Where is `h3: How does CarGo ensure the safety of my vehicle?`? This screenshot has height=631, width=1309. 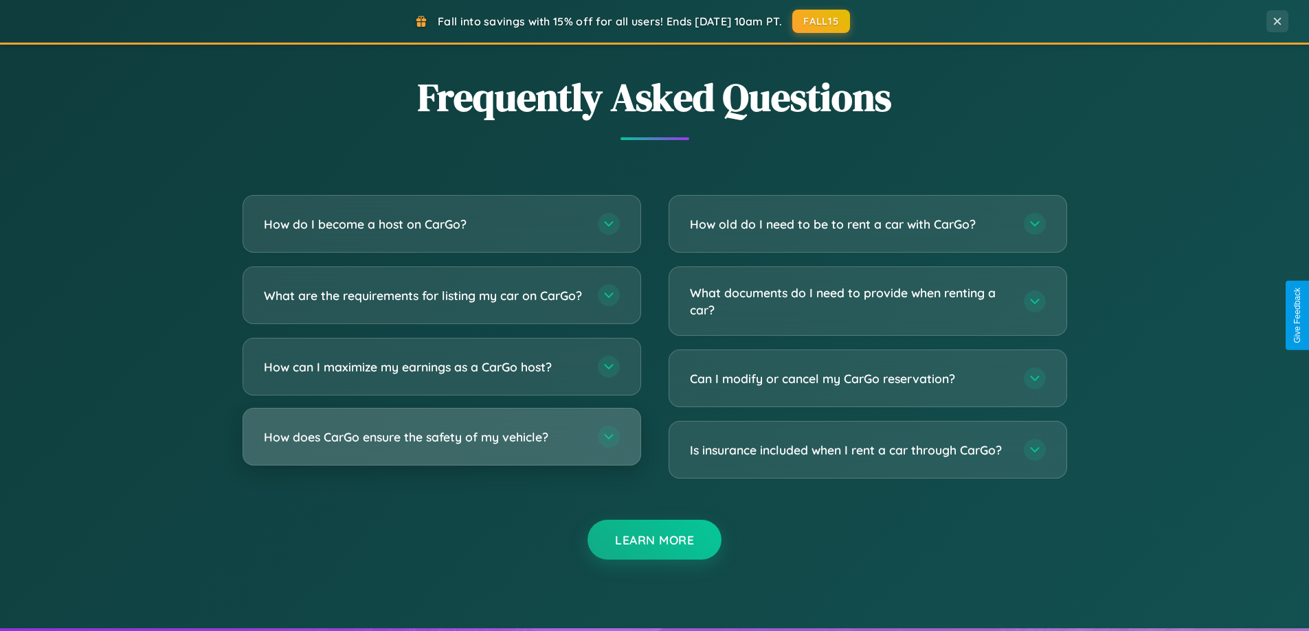
h3: How does CarGo ensure the safety of my vehicle? is located at coordinates (424, 437).